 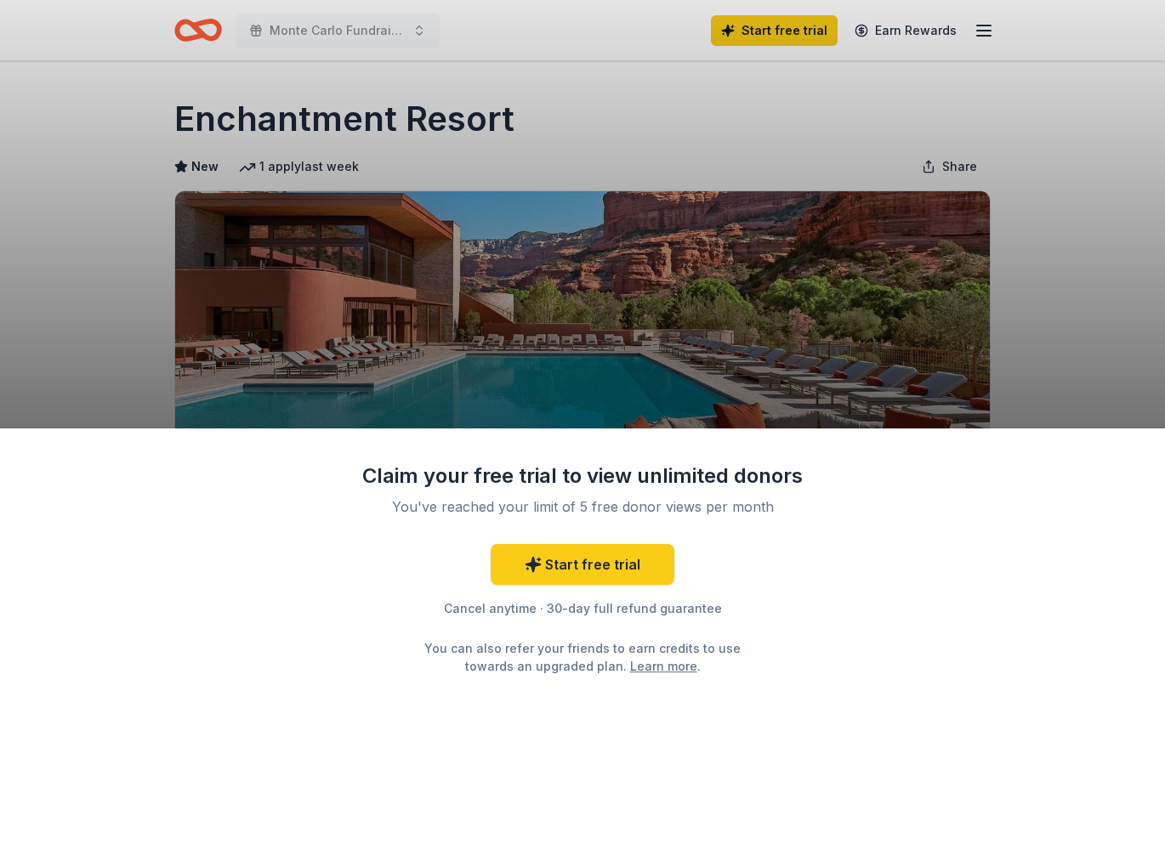 What do you see at coordinates (583, 657) in the screenshot?
I see `div: You can also refer your friends to earn credits to use towards an upgraded plan. .` at bounding box center [583, 657].